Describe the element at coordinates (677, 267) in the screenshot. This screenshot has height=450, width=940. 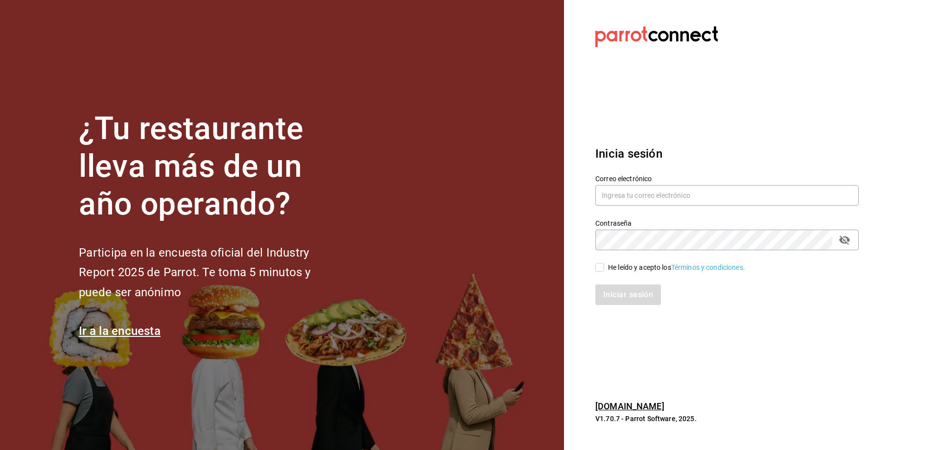
I see `div: He leído y acepto los` at that location.